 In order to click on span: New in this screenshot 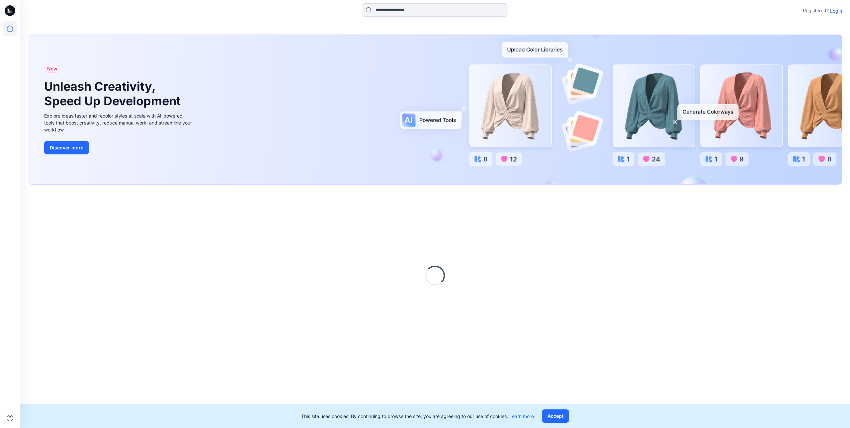, I will do `click(52, 69)`.